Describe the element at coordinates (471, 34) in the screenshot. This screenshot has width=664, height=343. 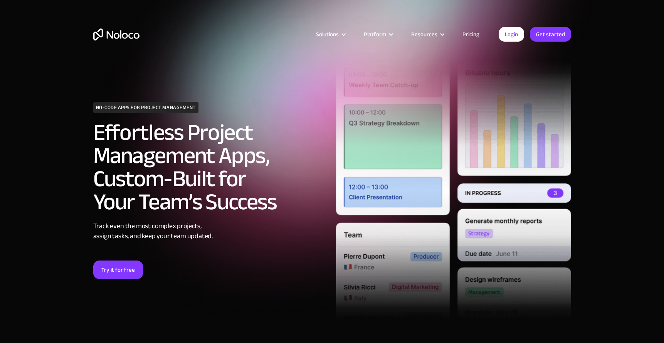
I see `a: Pricing` at that location.